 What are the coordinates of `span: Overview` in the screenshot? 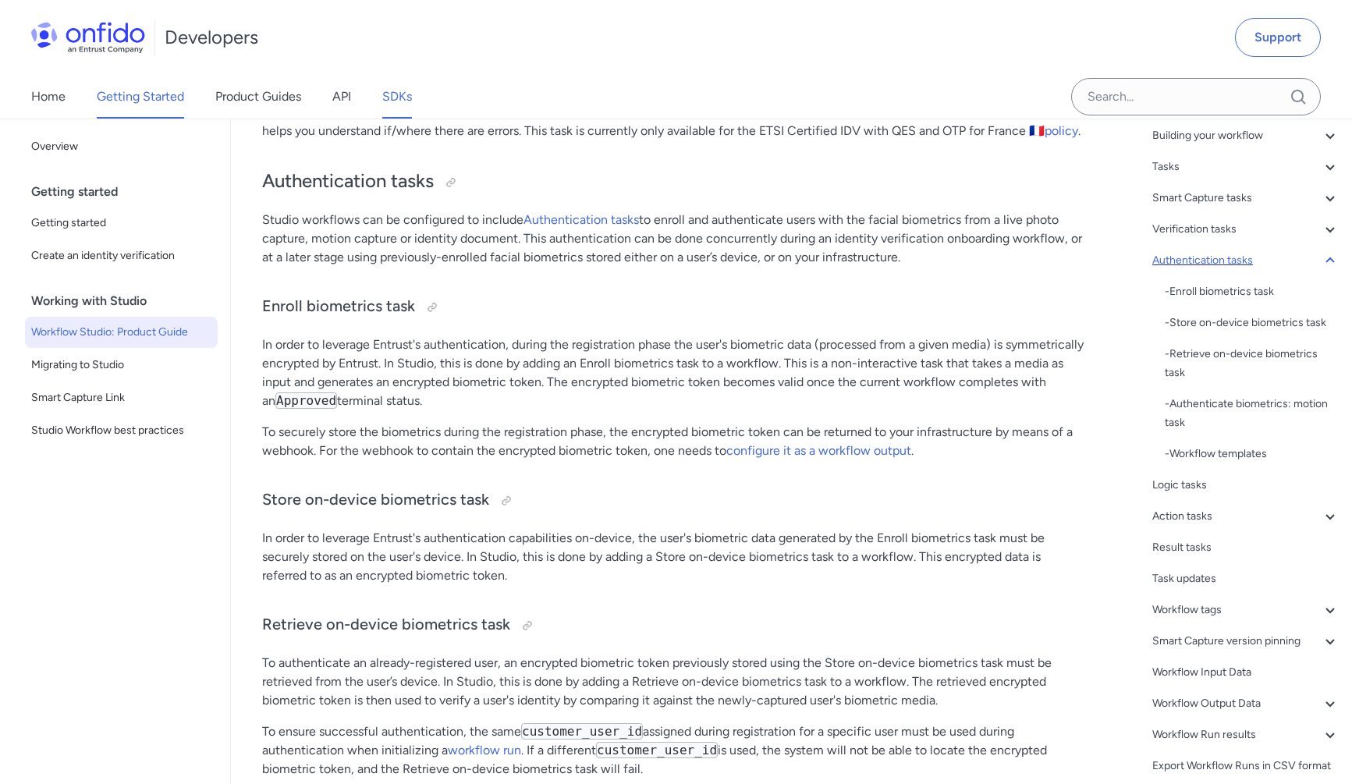 It's located at (121, 147).